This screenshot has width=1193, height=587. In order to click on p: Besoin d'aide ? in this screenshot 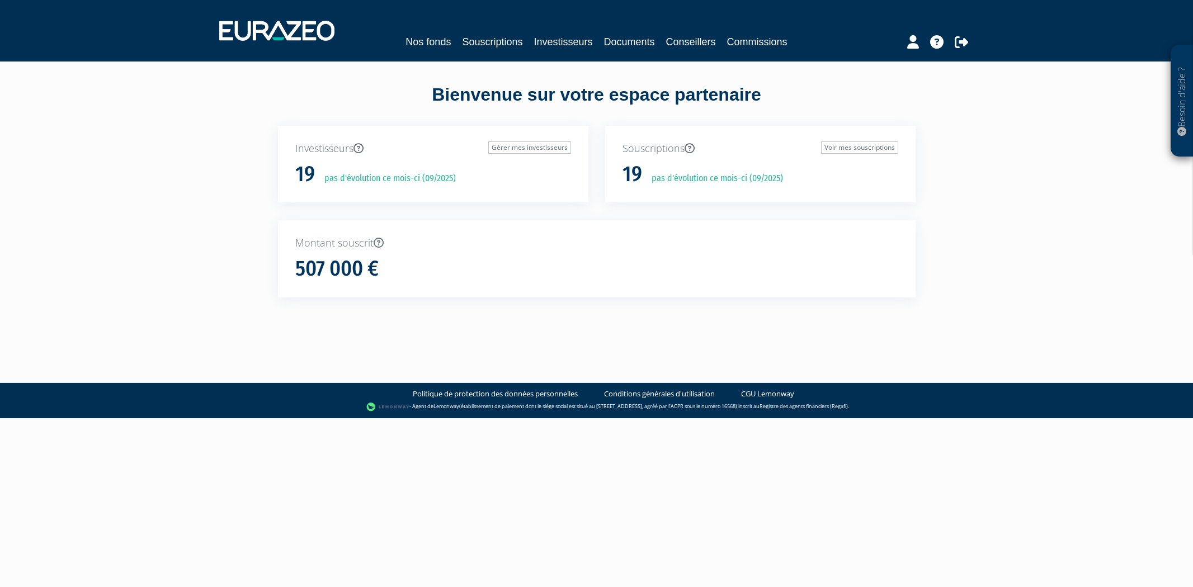, I will do `click(1182, 101)`.